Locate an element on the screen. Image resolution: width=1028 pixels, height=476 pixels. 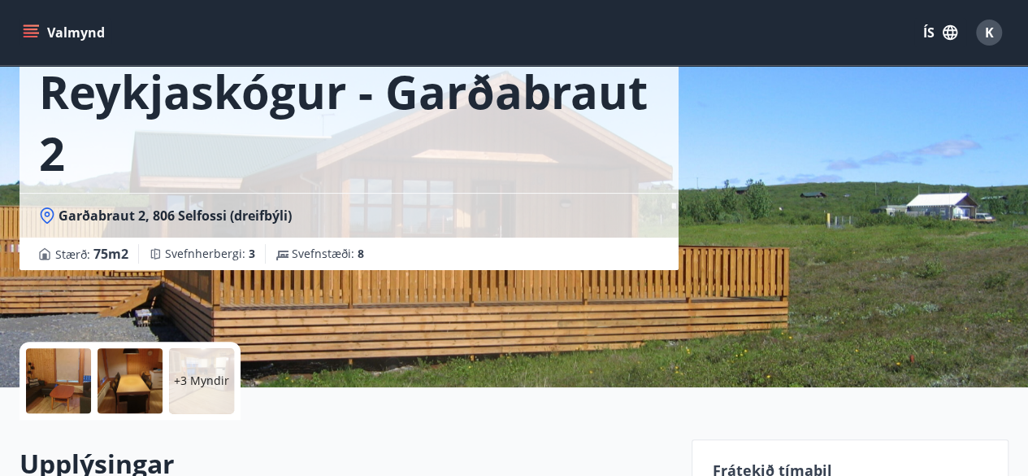
span: Svefnherbergi : is located at coordinates (210, 254).